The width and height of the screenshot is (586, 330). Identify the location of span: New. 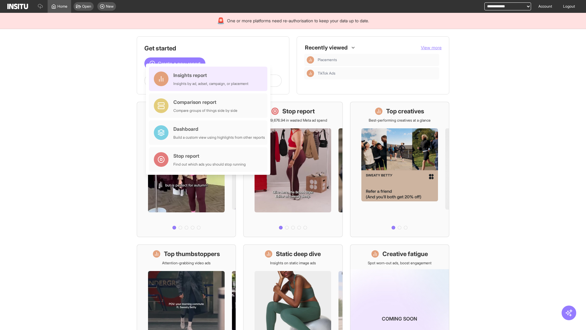
(110, 6).